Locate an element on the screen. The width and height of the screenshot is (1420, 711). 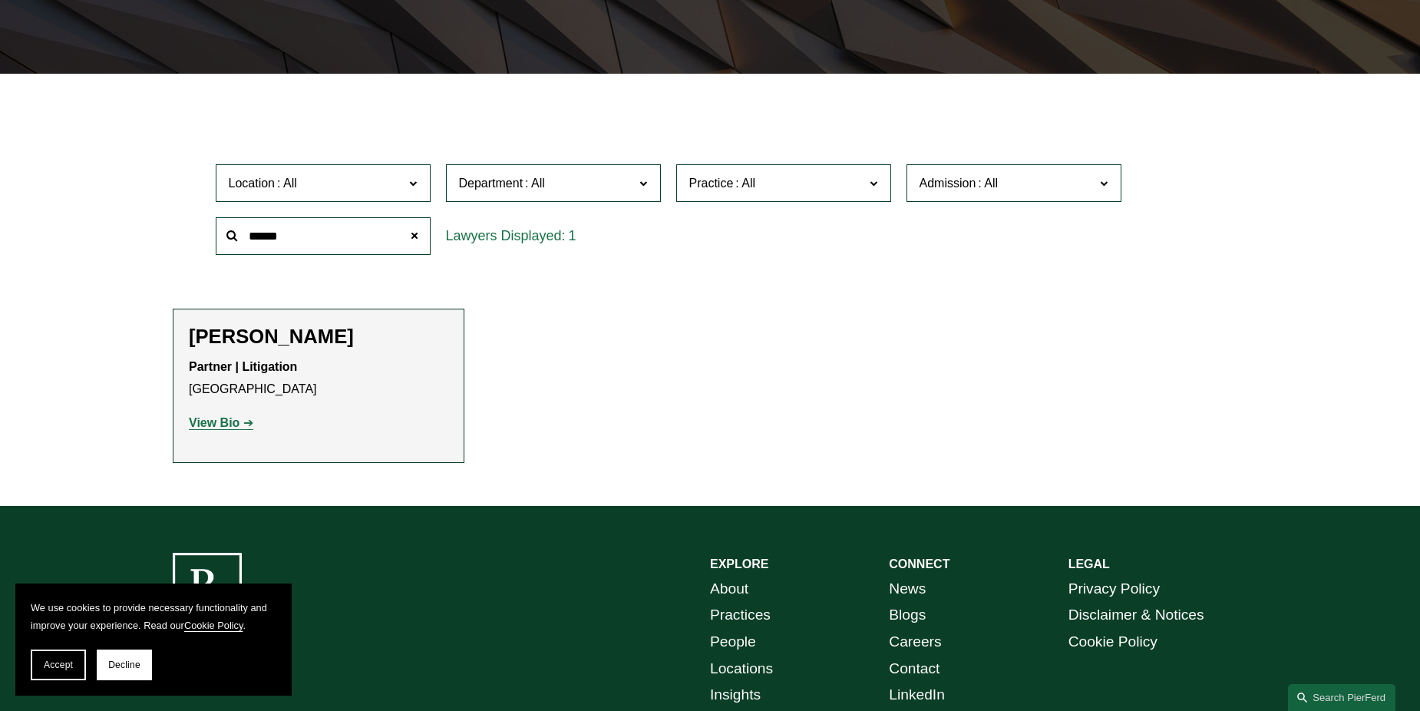
section: Cookie banner is located at coordinates (154, 639).